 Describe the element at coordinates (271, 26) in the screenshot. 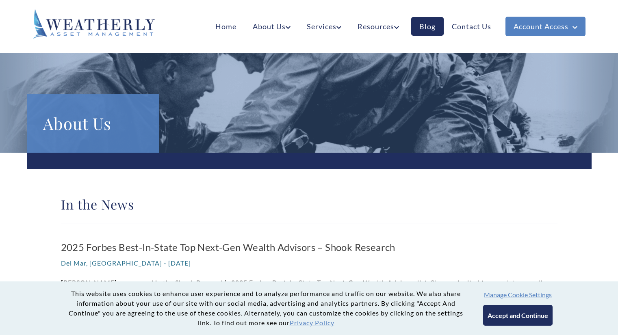

I see `a: About Us` at that location.